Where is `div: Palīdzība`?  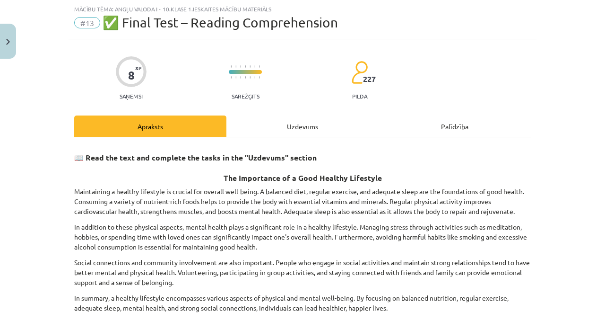 div: Palīdzība is located at coordinates (455, 126).